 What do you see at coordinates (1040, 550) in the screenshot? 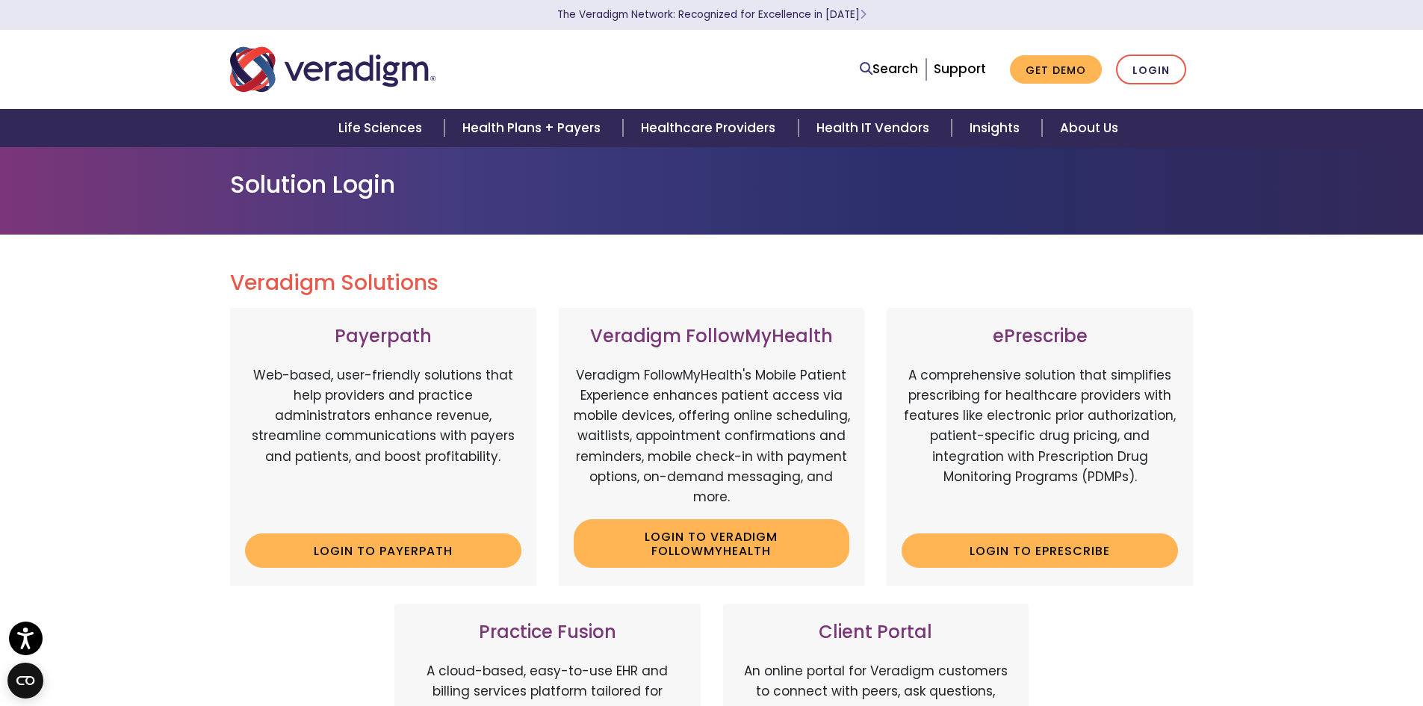
I see `a: Login to ePrescribe` at bounding box center [1040, 550].